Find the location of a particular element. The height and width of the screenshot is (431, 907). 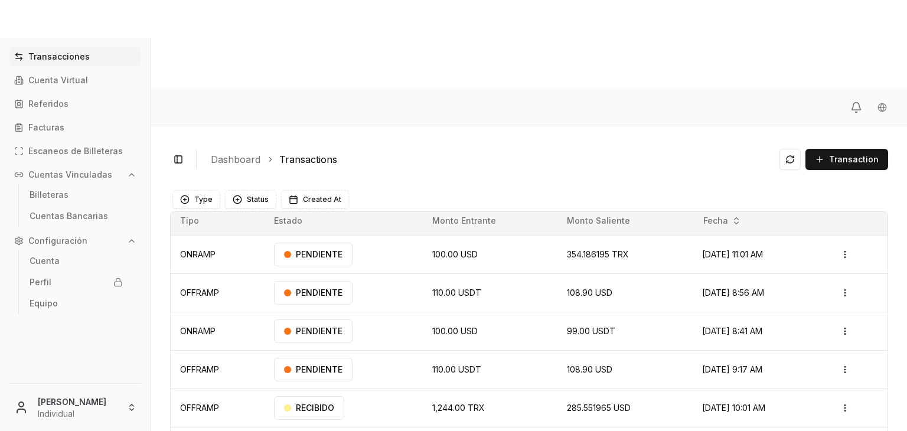

button: Cuentas Vinculadas is located at coordinates (75, 175).